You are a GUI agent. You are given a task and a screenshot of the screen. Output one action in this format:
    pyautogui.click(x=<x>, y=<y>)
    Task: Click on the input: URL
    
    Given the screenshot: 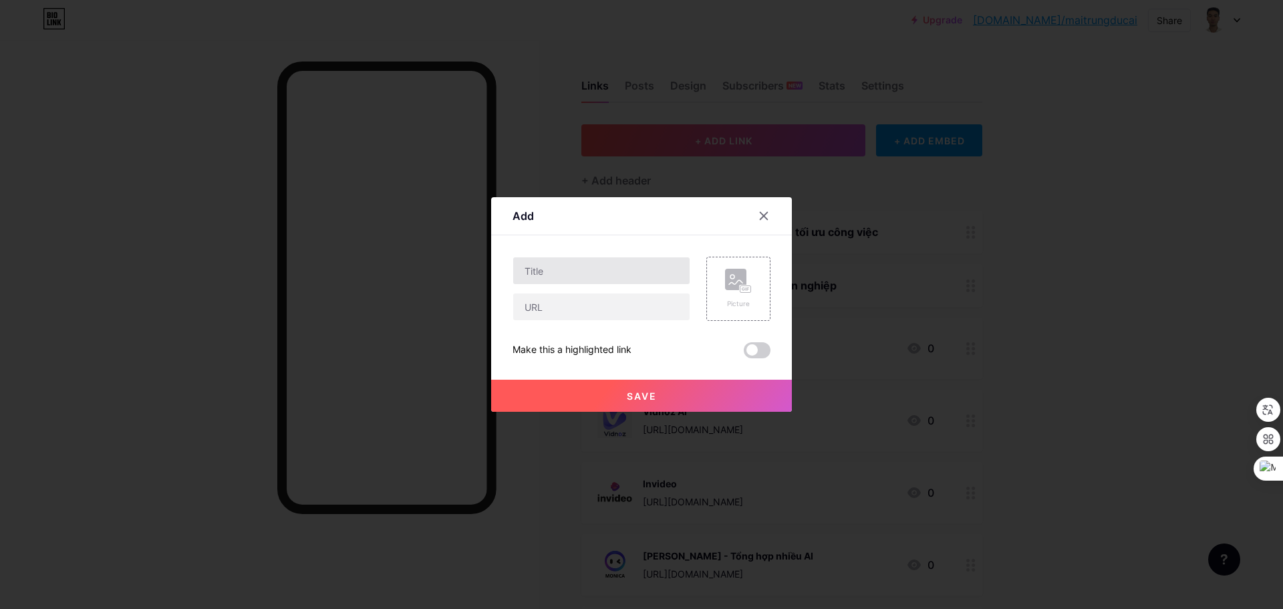 What is the action you would take?
    pyautogui.click(x=602, y=307)
    